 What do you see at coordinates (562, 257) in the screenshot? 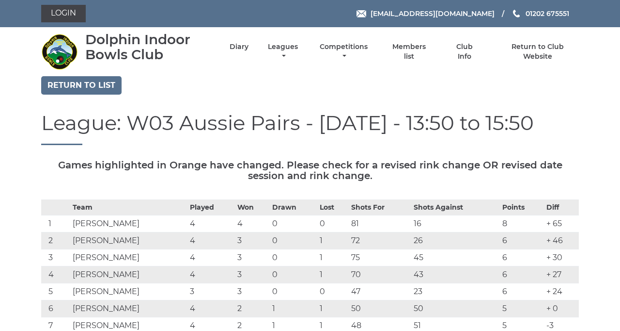
I see `td: + 30` at bounding box center [562, 257].